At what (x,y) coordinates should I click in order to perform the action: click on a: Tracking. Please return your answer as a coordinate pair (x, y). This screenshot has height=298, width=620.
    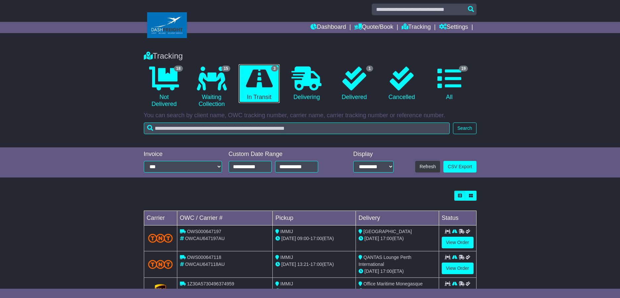
    Looking at the image, I should click on (416, 28).